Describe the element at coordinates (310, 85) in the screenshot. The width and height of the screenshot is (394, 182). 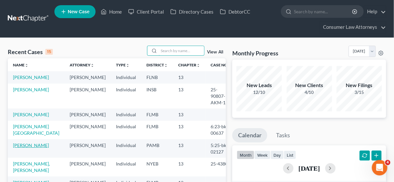
I see `div: New Clients` at that location.